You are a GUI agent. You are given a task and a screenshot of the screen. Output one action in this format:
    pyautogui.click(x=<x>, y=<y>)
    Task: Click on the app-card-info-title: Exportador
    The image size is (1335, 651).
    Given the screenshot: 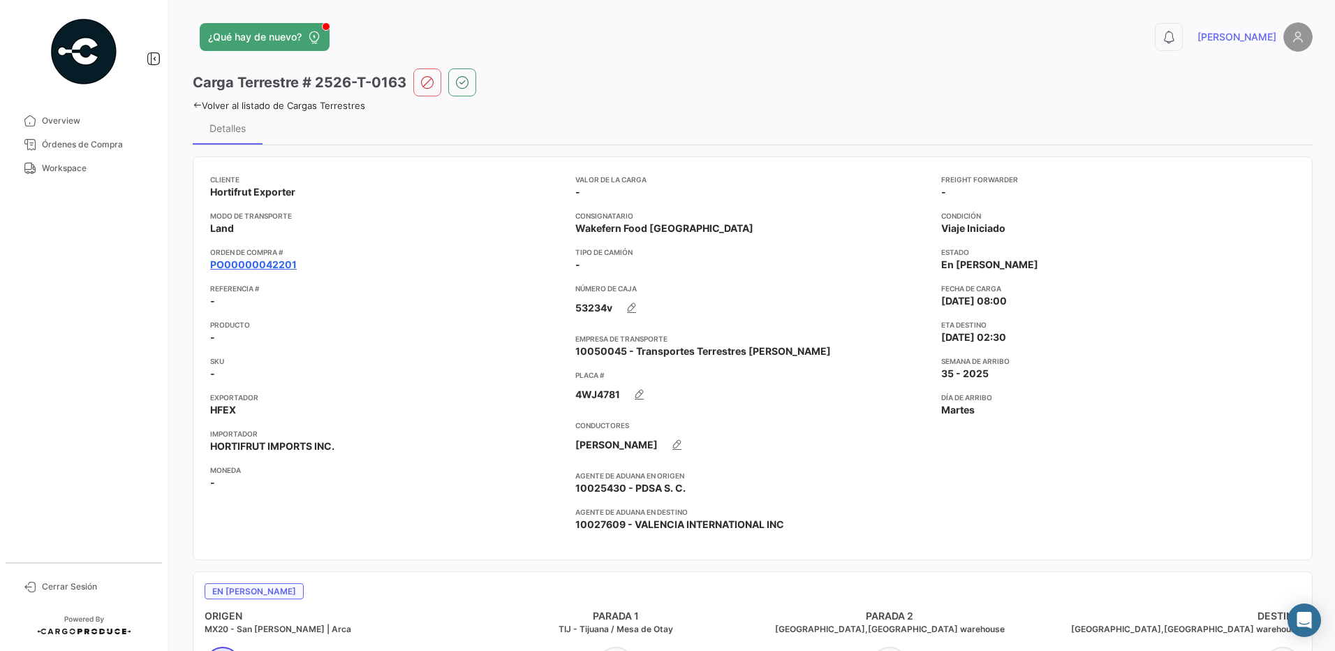 What is the action you would take?
    pyautogui.click(x=387, y=397)
    